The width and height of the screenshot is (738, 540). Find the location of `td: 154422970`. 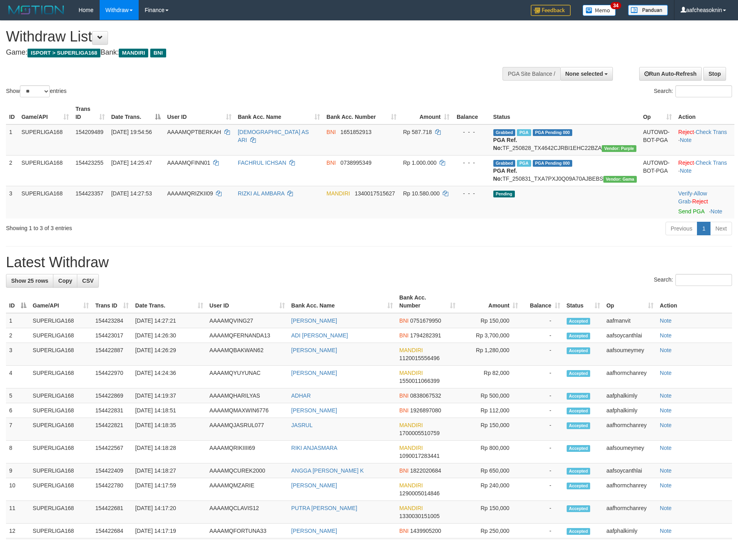

td: 154422970 is located at coordinates (112, 377).